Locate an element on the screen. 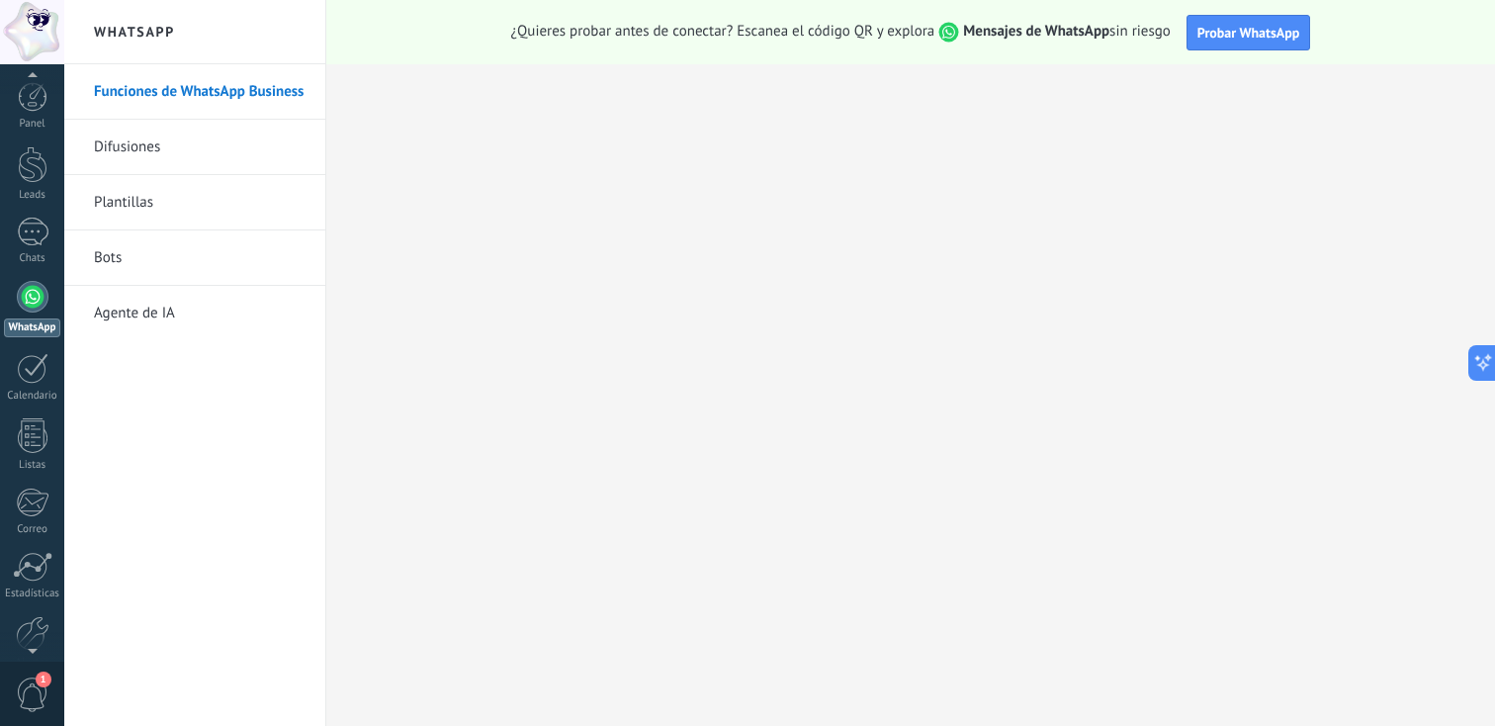  div: WhatsApp is located at coordinates (32, 327).